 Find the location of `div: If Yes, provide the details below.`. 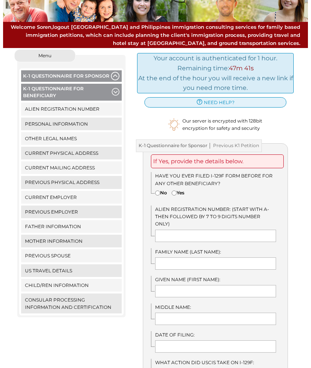

div: If Yes, provide the details below. is located at coordinates (217, 161).